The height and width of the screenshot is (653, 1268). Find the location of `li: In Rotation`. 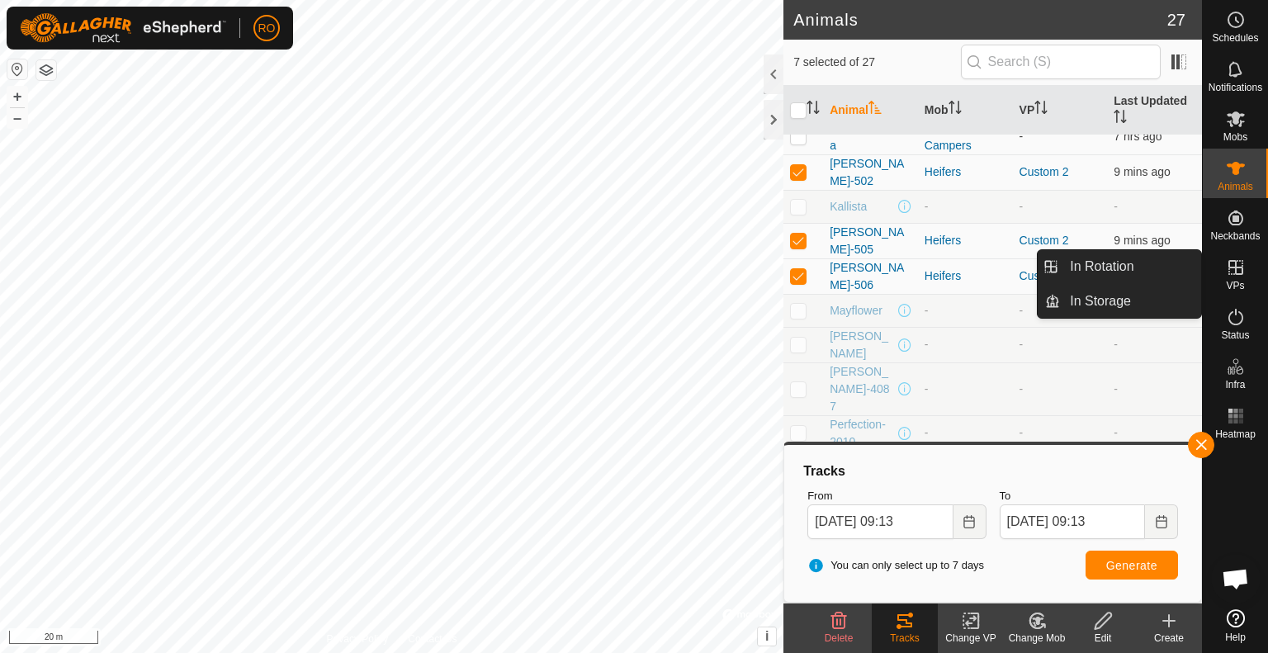

li: In Rotation is located at coordinates (1120, 267).